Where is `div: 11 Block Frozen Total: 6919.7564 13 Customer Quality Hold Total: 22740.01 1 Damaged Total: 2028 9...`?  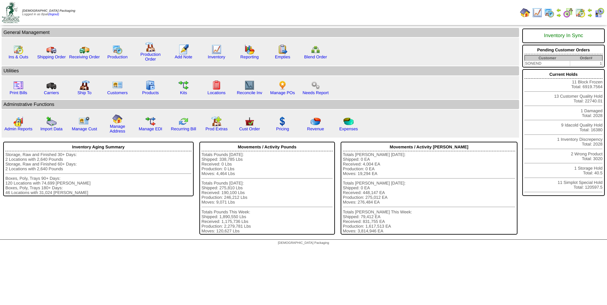 div: 11 Block Frozen Total: 6919.7564 13 Customer Quality Hold Total: 22740.01 1 Damaged Total: 2028 9... is located at coordinates (563, 133).